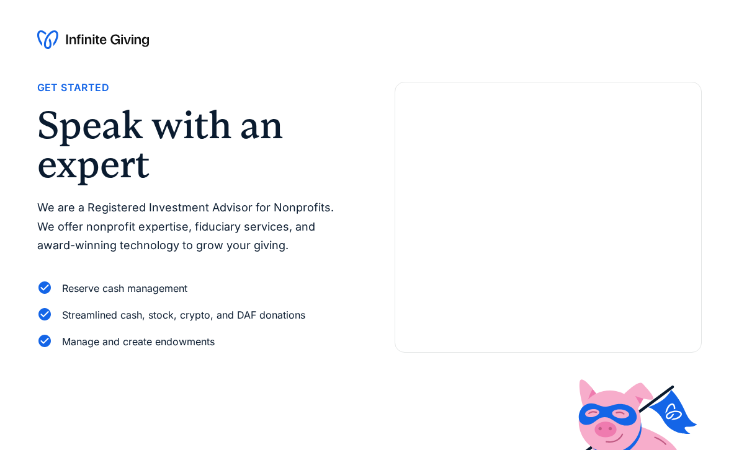 The height and width of the screenshot is (450, 739). What do you see at coordinates (125, 289) in the screenshot?
I see `div: Reserve cash management` at bounding box center [125, 289].